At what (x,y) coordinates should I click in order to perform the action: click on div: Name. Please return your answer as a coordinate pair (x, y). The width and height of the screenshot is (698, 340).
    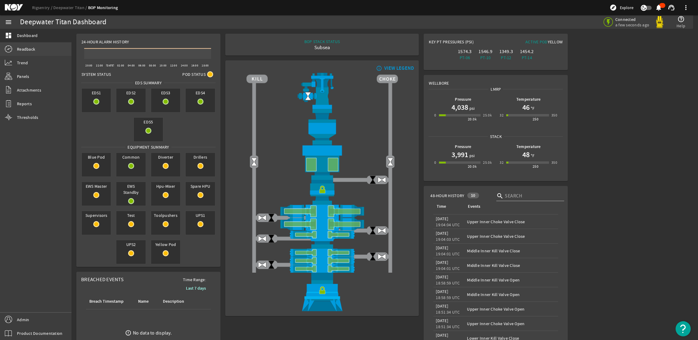
    Looking at the image, I should click on (146, 301).